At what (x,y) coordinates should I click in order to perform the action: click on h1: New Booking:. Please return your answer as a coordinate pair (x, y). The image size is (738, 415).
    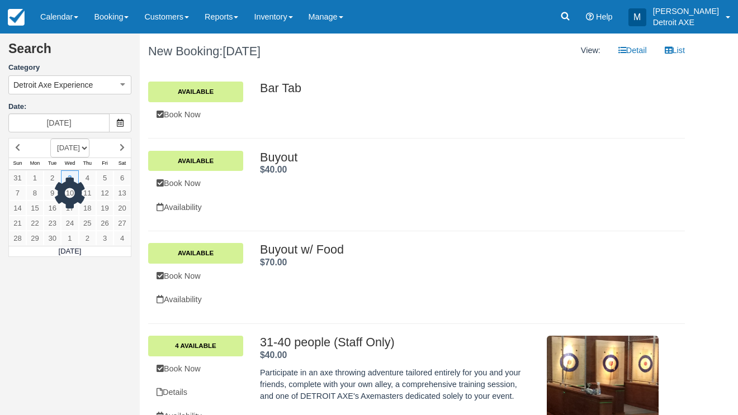
    Looking at the image, I should click on (278, 51).